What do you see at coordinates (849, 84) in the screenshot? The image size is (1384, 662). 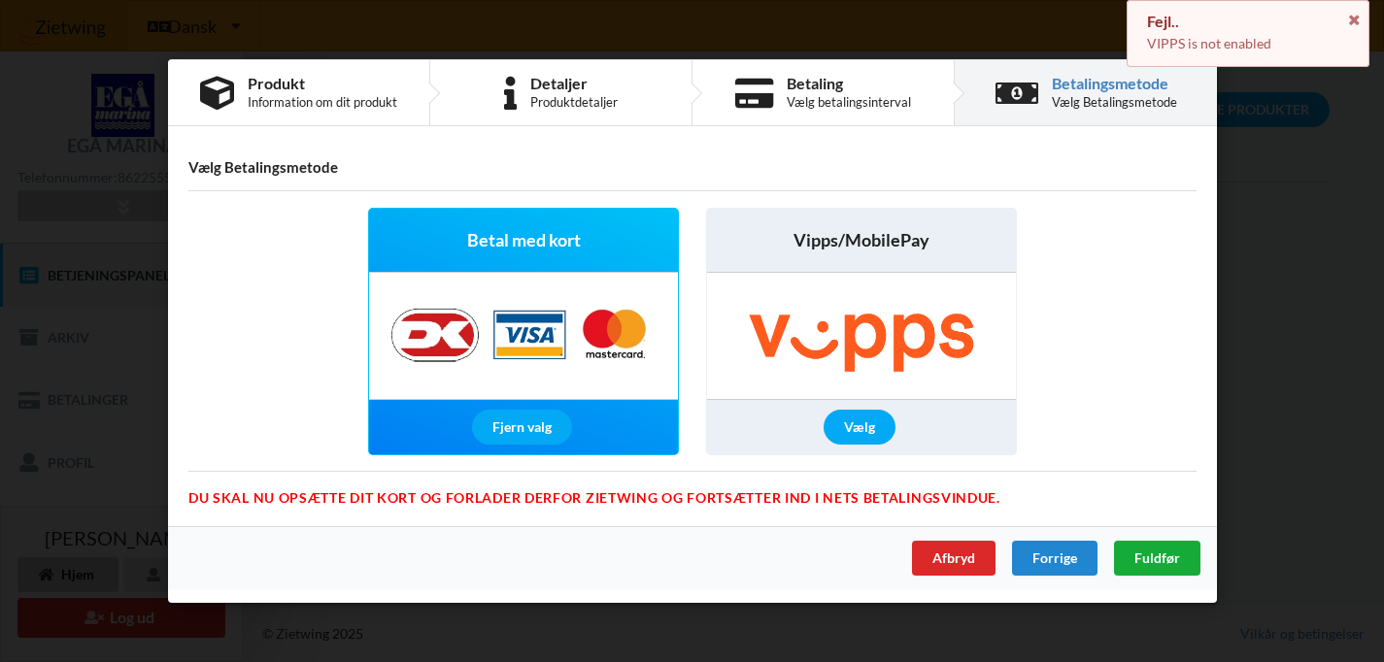 I see `div: Betaling` at bounding box center [849, 84].